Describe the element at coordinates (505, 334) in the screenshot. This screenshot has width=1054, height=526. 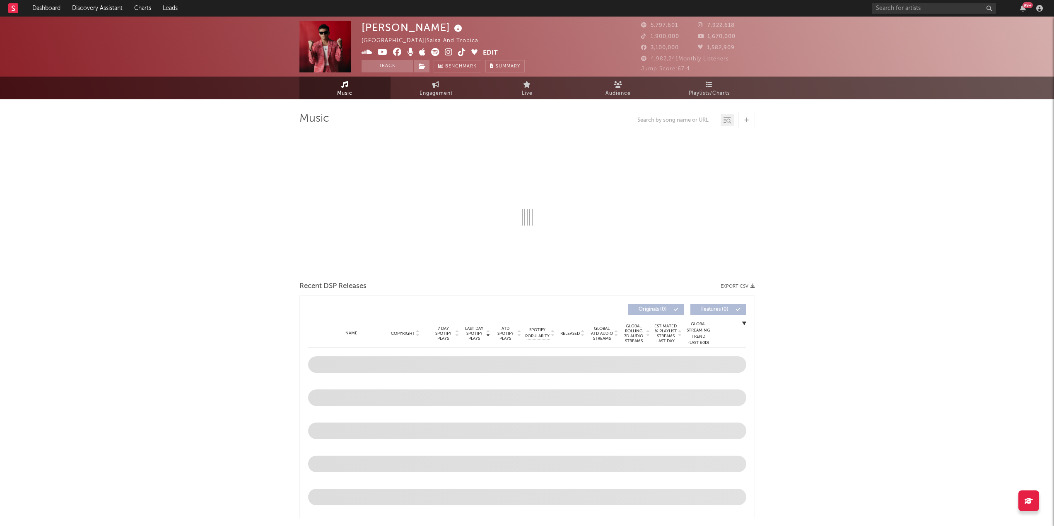
I see `span: ATD Spotify Plays` at that location.